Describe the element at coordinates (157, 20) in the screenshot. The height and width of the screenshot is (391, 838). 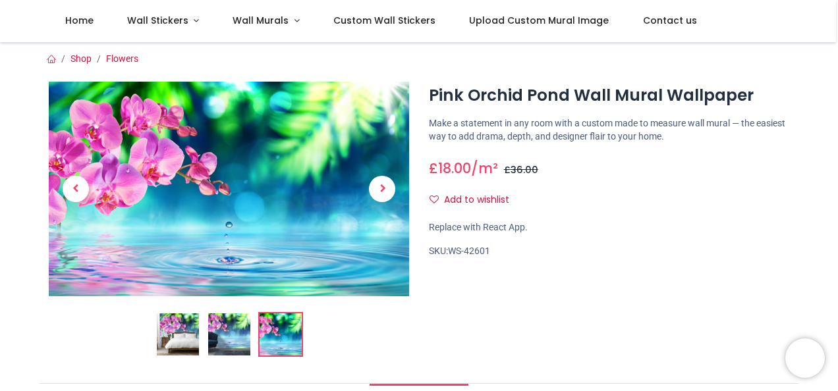
I see `span: Wall Stickers` at that location.